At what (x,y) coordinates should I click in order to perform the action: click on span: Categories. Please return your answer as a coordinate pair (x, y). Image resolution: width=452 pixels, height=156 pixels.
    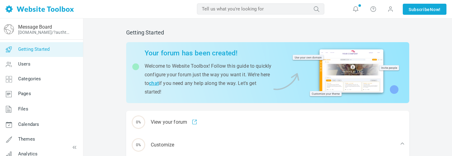
    Looking at the image, I should click on (30, 79).